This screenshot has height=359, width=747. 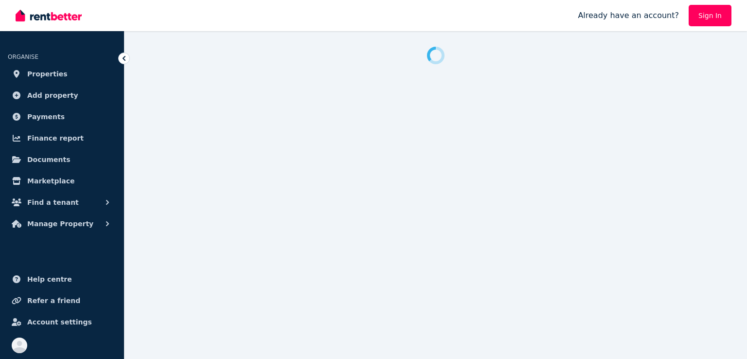 I want to click on span: Account settings, so click(x=59, y=322).